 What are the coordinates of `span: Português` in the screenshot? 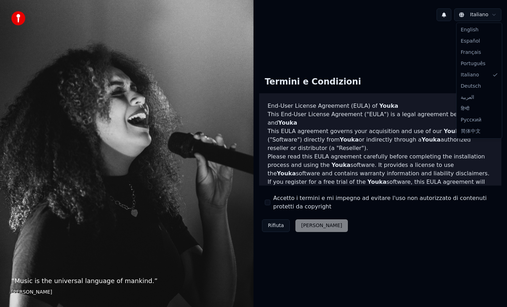 It's located at (473, 64).